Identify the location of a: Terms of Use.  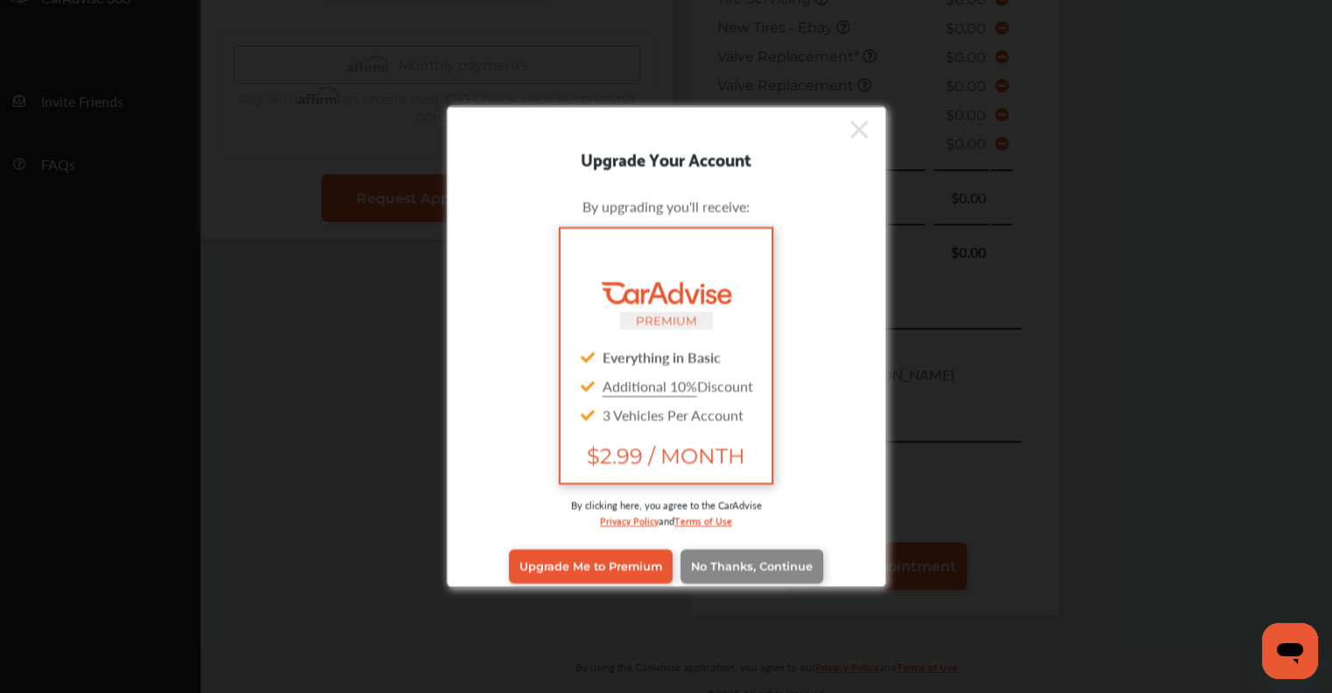
(703, 518).